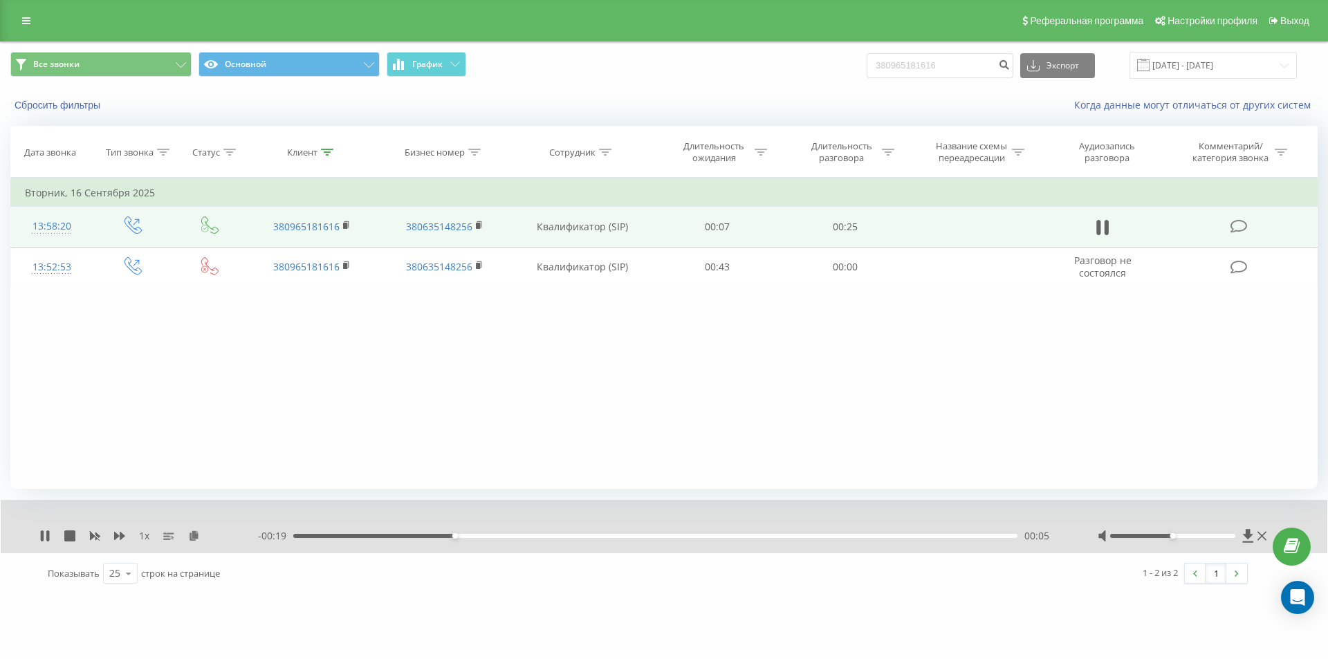 The width and height of the screenshot is (1328, 659). What do you see at coordinates (129, 152) in the screenshot?
I see `div: Тип звонка` at bounding box center [129, 152].